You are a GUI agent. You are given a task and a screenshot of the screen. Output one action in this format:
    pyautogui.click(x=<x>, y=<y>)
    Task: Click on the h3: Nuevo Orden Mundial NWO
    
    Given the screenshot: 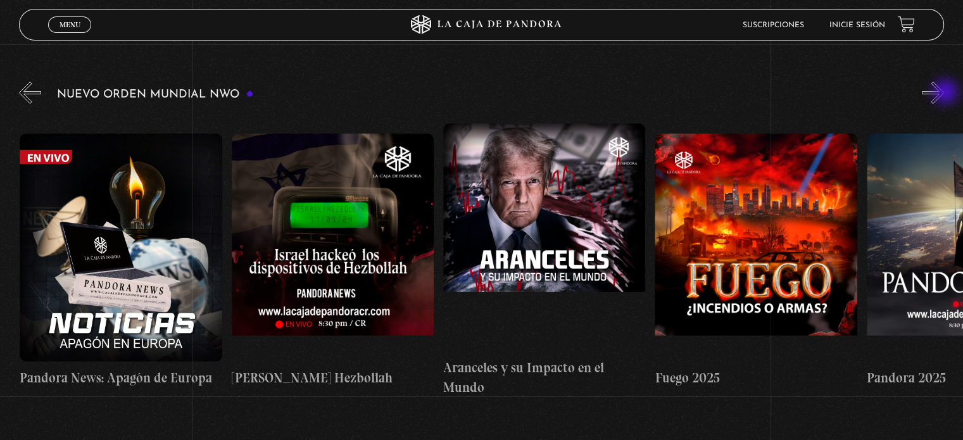 What is the action you would take?
    pyautogui.click(x=155, y=94)
    